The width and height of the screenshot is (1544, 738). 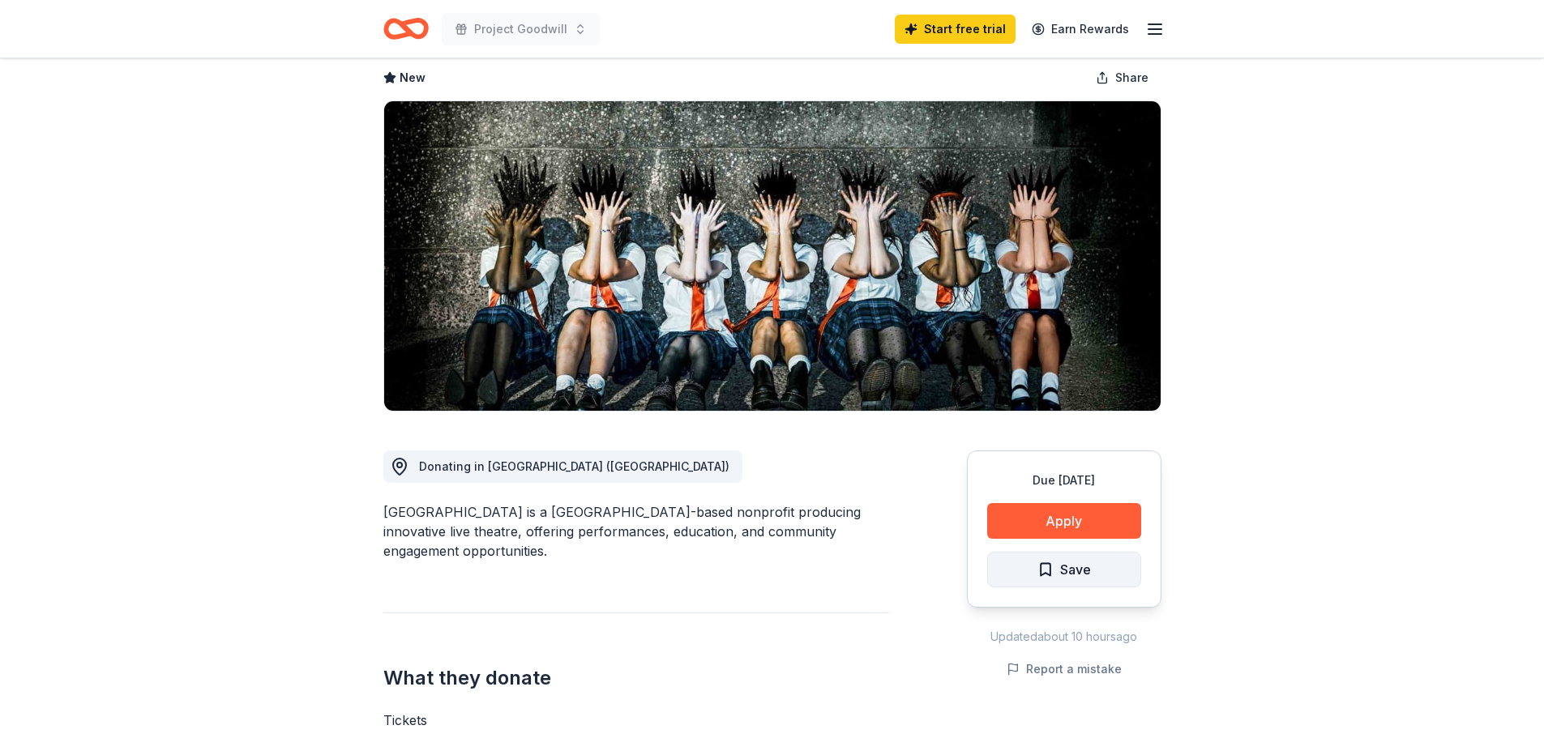 What do you see at coordinates (1064, 670) in the screenshot?
I see `button: Report a mistake` at bounding box center [1064, 670].